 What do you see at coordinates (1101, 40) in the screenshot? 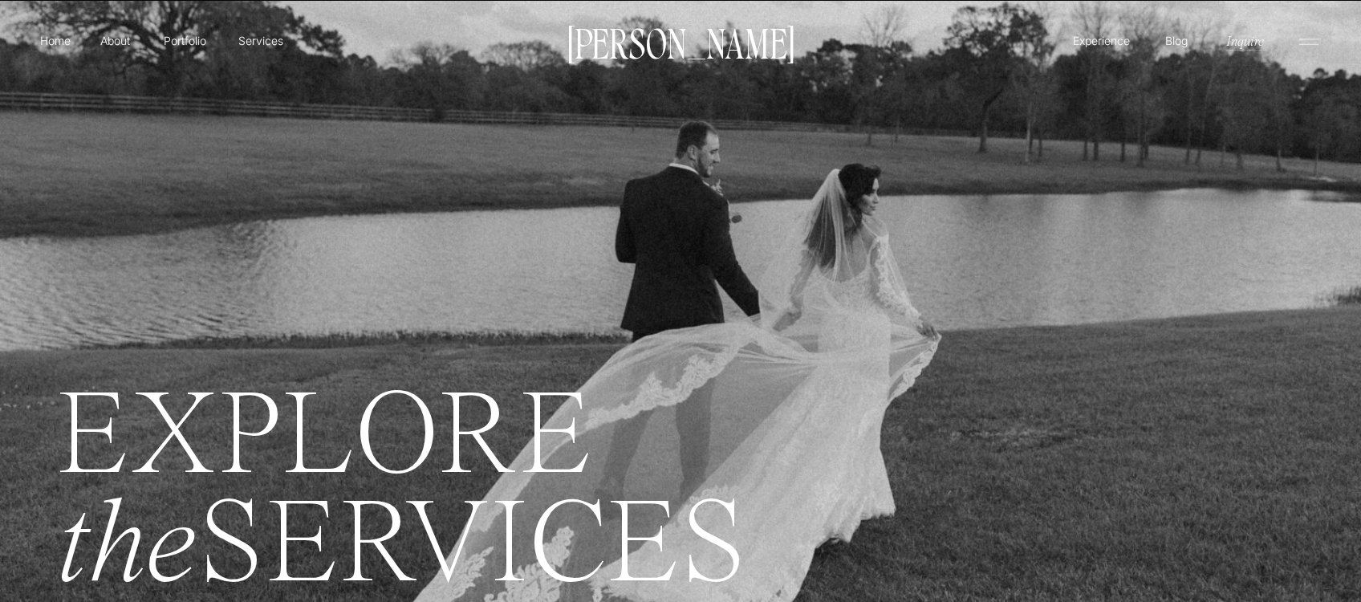
I see `a: Experience` at bounding box center [1101, 40].